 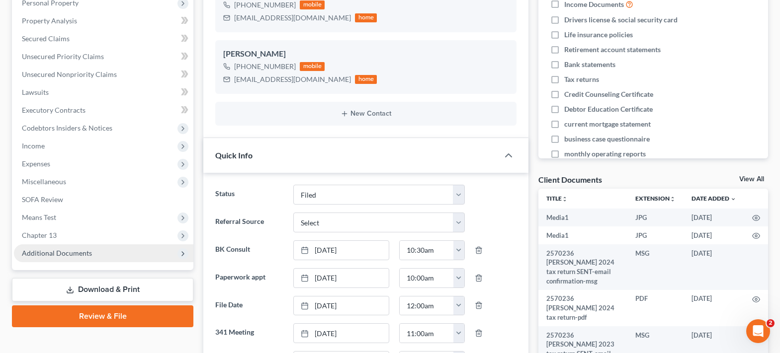 I want to click on label: Paperwork appt, so click(x=249, y=278).